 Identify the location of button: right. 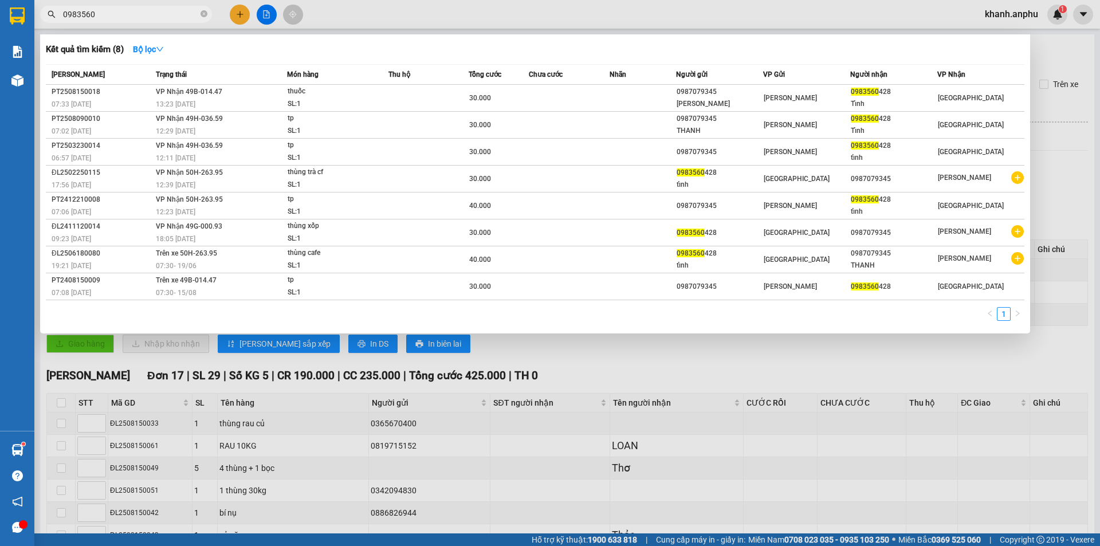
(1017, 314).